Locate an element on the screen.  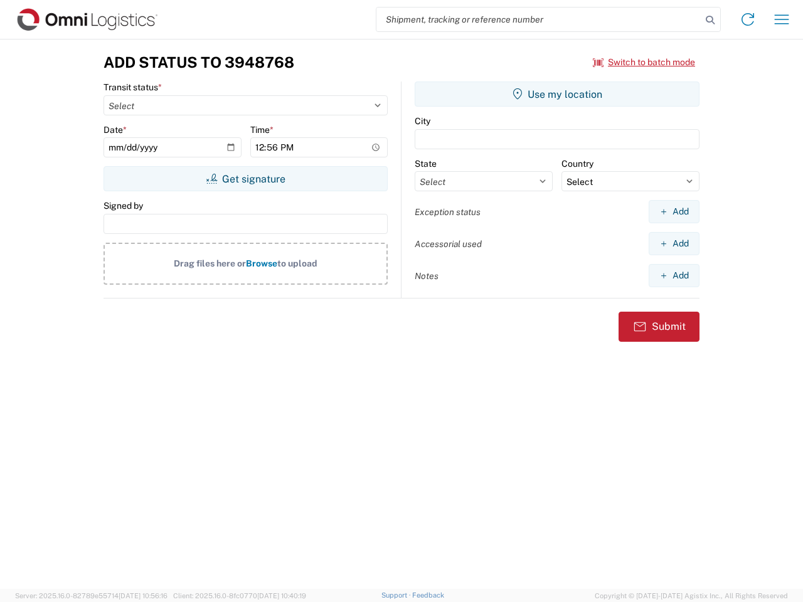
label: Accessorial used is located at coordinates (448, 244).